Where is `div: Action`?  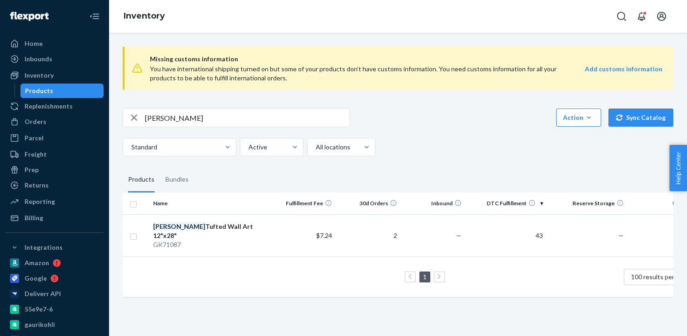
div: Action is located at coordinates (578, 118).